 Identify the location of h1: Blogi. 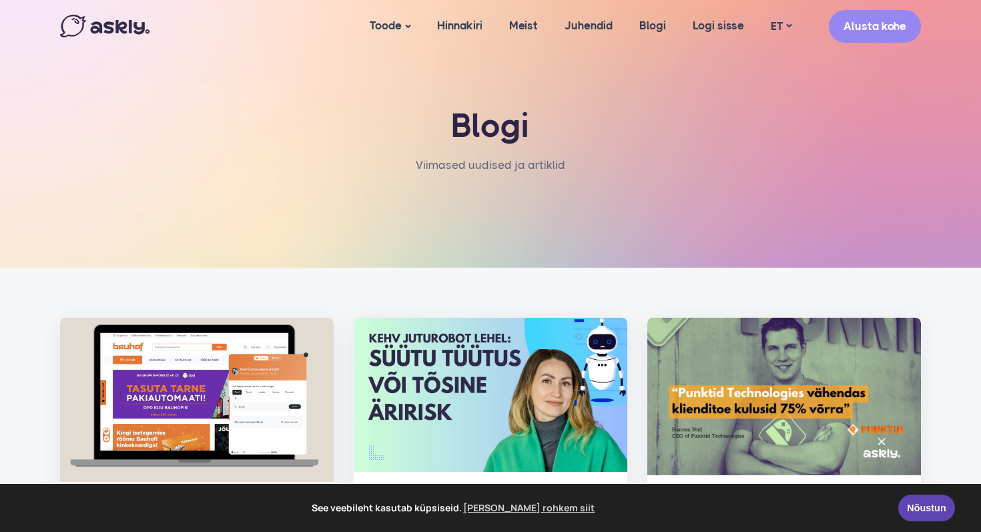
(491, 126).